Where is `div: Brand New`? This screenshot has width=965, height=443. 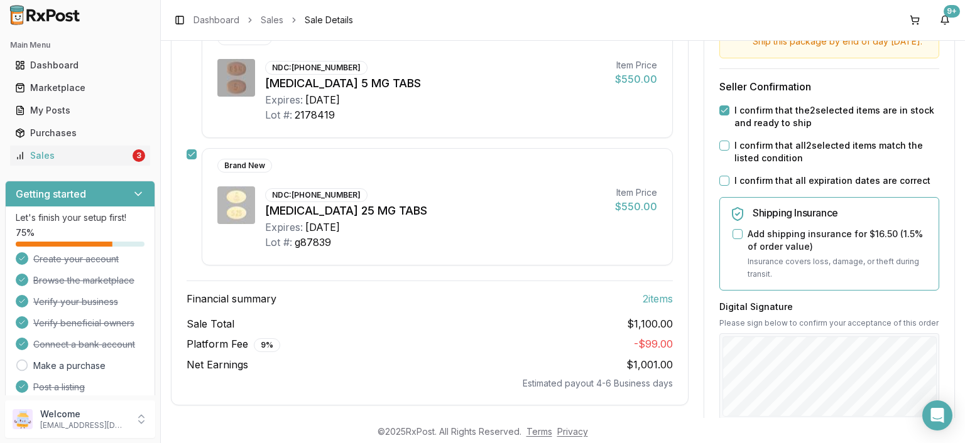 div: Brand New is located at coordinates (244, 166).